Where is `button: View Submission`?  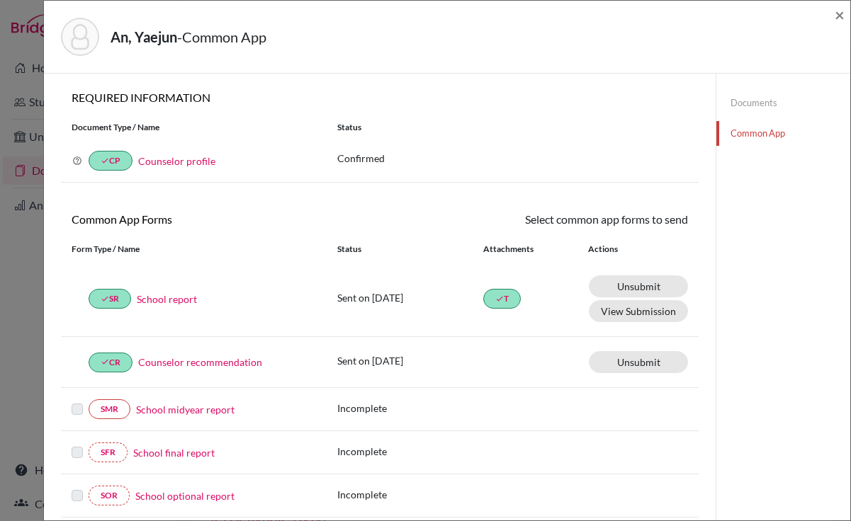 button: View Submission is located at coordinates (638, 311).